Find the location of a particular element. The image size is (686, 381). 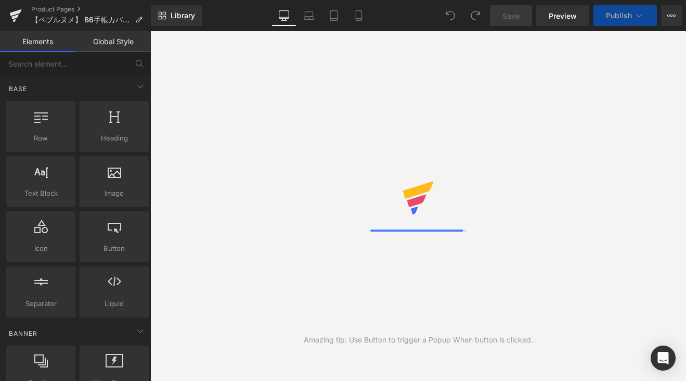

a: Desktop is located at coordinates (284, 16).